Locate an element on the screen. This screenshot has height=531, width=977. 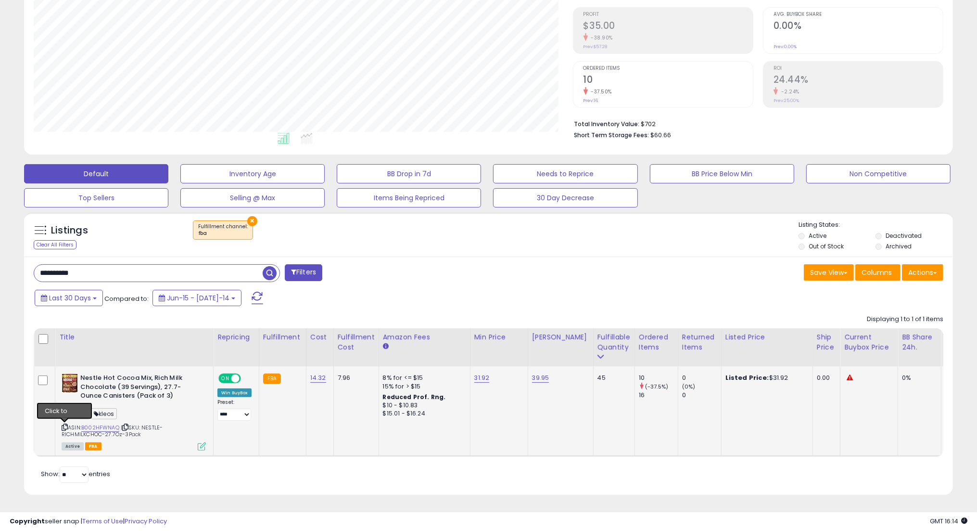
div: $15.01 - $16.24 is located at coordinates (423, 413).